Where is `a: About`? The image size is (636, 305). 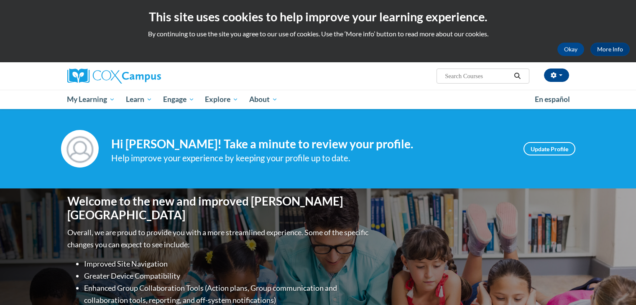
a: About is located at coordinates (263, 99).